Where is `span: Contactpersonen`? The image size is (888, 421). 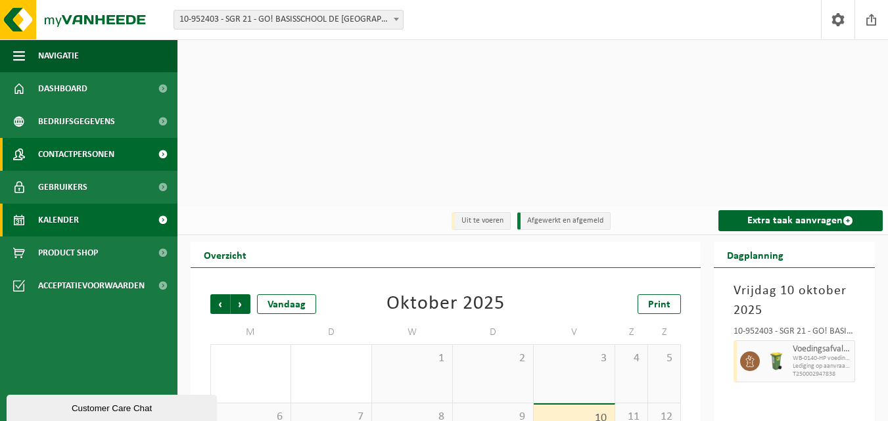
span: Contactpersonen is located at coordinates (76, 154).